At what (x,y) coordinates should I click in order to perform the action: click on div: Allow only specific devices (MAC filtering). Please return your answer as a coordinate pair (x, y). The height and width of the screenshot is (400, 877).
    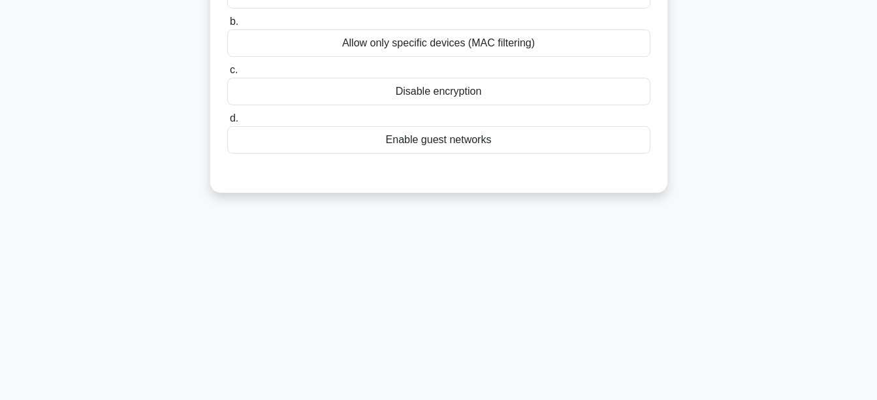
    Looking at the image, I should click on (439, 43).